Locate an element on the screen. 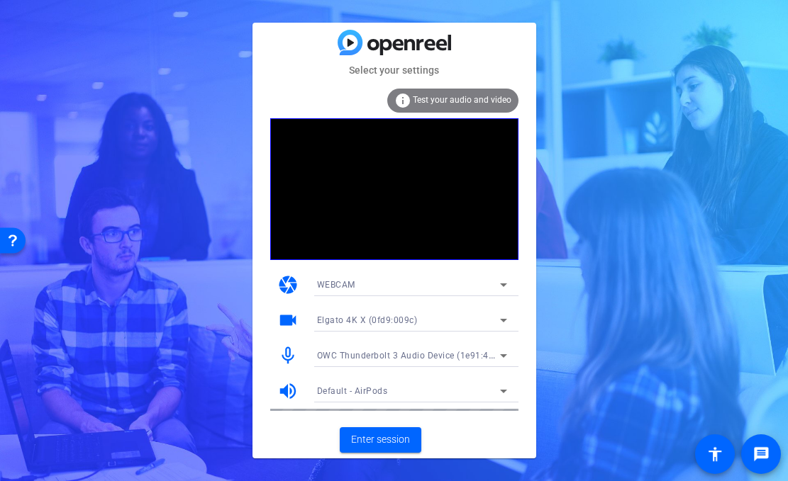 Image resolution: width=788 pixels, height=481 pixels. mat-icon: message is located at coordinates (761, 454).